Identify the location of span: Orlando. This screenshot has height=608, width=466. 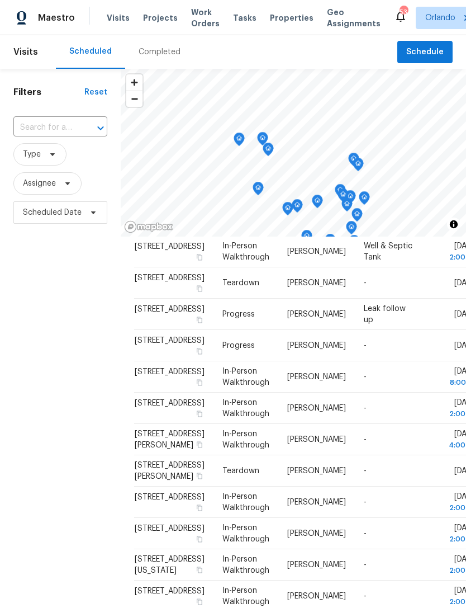
(441, 18).